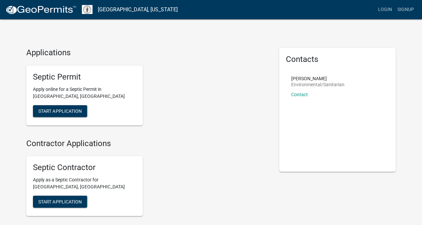 The image size is (422, 225). What do you see at coordinates (148, 89) in the screenshot?
I see `wm-workflow-list-section: Applications` at bounding box center [148, 89].